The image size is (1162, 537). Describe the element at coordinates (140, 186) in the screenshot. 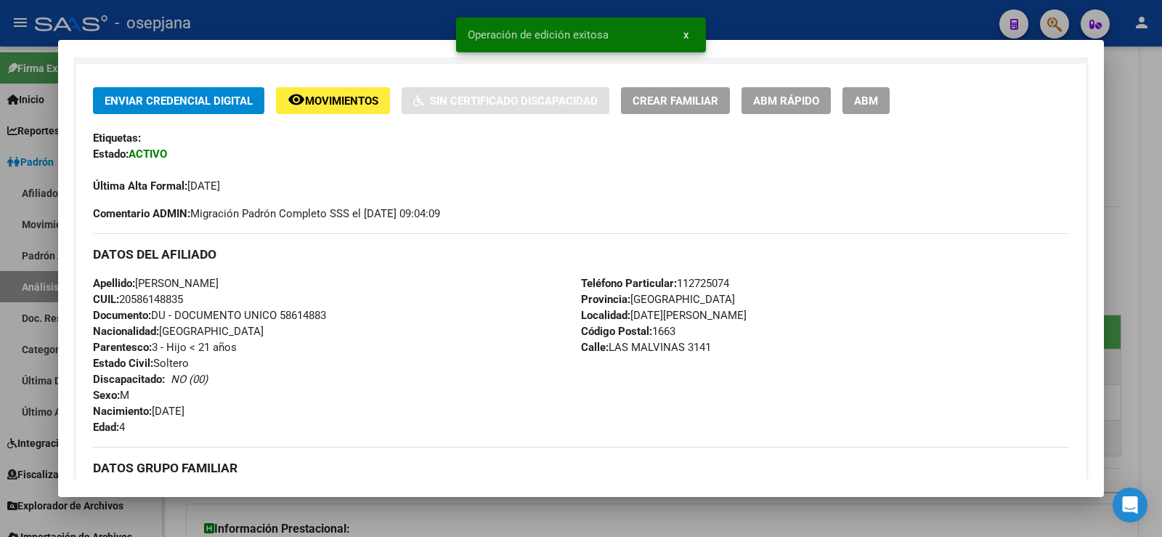

I see `strong: Última Alta Formal:` at that location.